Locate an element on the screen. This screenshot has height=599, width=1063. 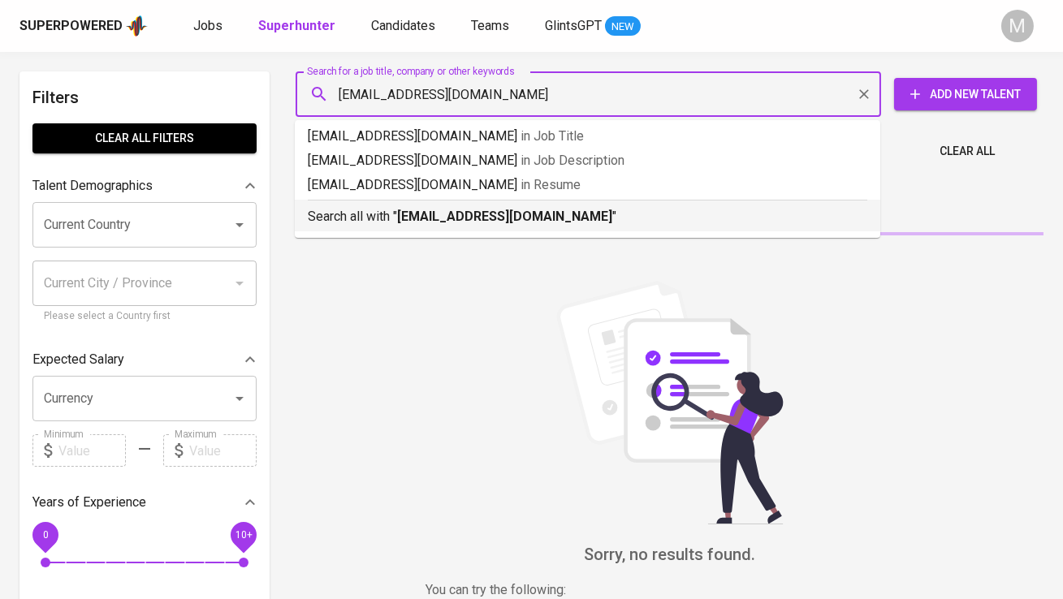
h6: Filters is located at coordinates (145, 97).